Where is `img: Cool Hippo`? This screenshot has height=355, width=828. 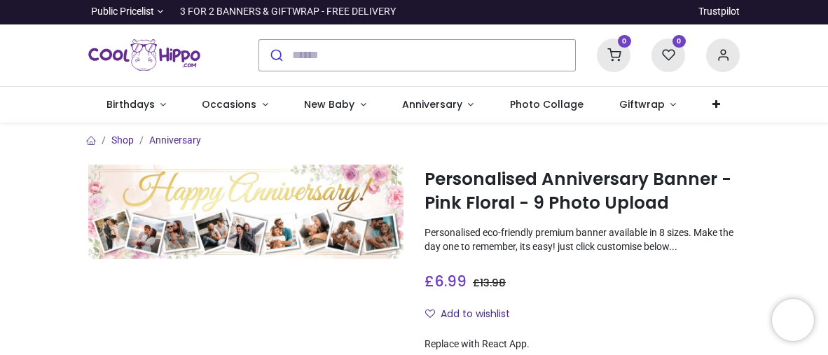 img: Cool Hippo is located at coordinates (144, 55).